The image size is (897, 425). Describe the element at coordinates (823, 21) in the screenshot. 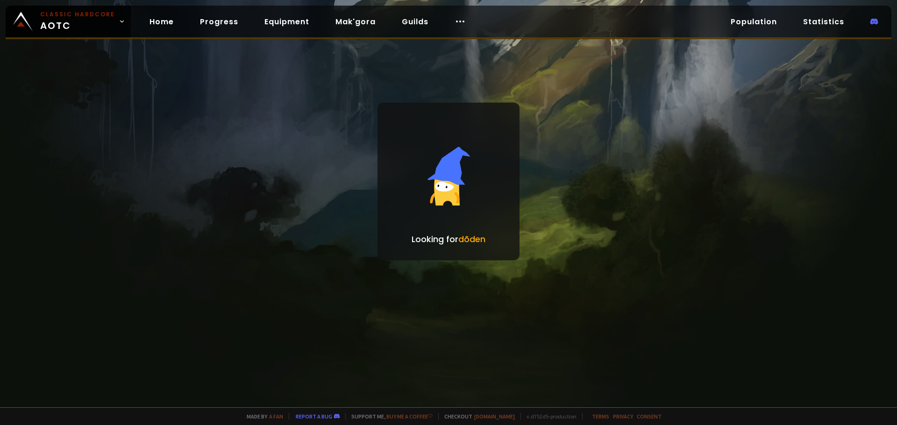

I see `a: Statistics` at that location.